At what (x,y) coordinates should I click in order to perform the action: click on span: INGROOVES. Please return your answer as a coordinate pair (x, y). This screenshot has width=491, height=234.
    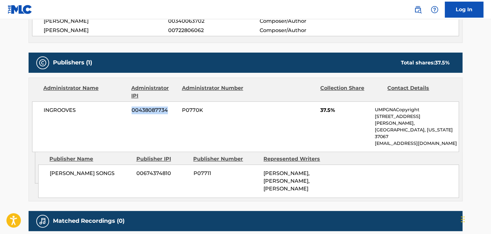
    Looking at the image, I should click on (85, 110).